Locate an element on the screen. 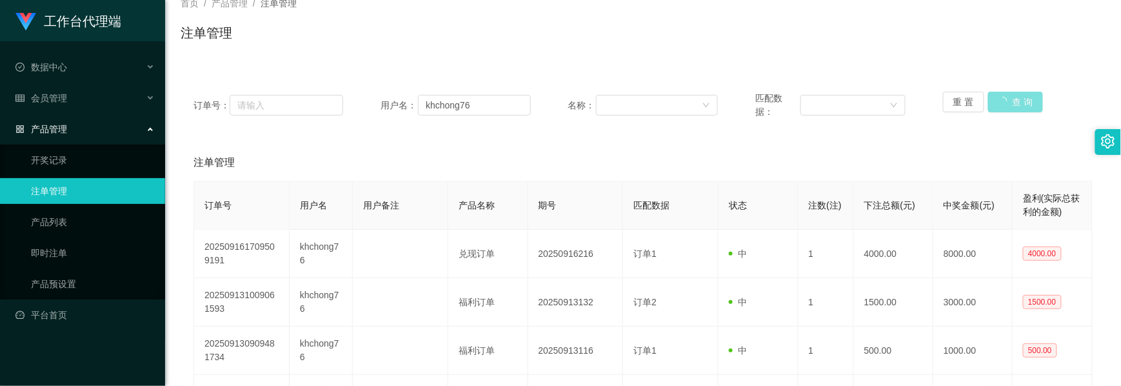 The image size is (1121, 386). span: 盈利(实际总获利的金额) is located at coordinates (1052, 205).